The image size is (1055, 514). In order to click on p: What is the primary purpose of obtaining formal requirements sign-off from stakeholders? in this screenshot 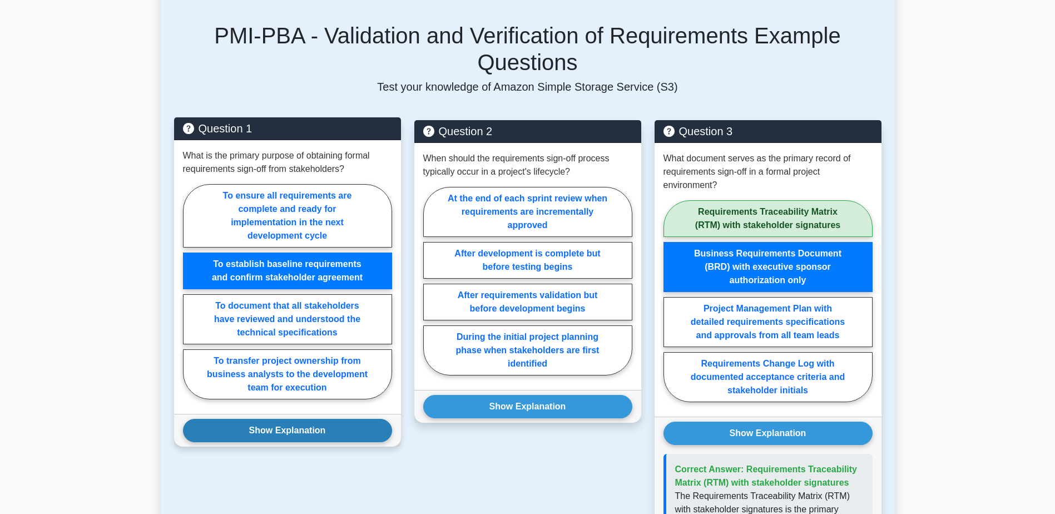, I will do `click(288, 162)`.